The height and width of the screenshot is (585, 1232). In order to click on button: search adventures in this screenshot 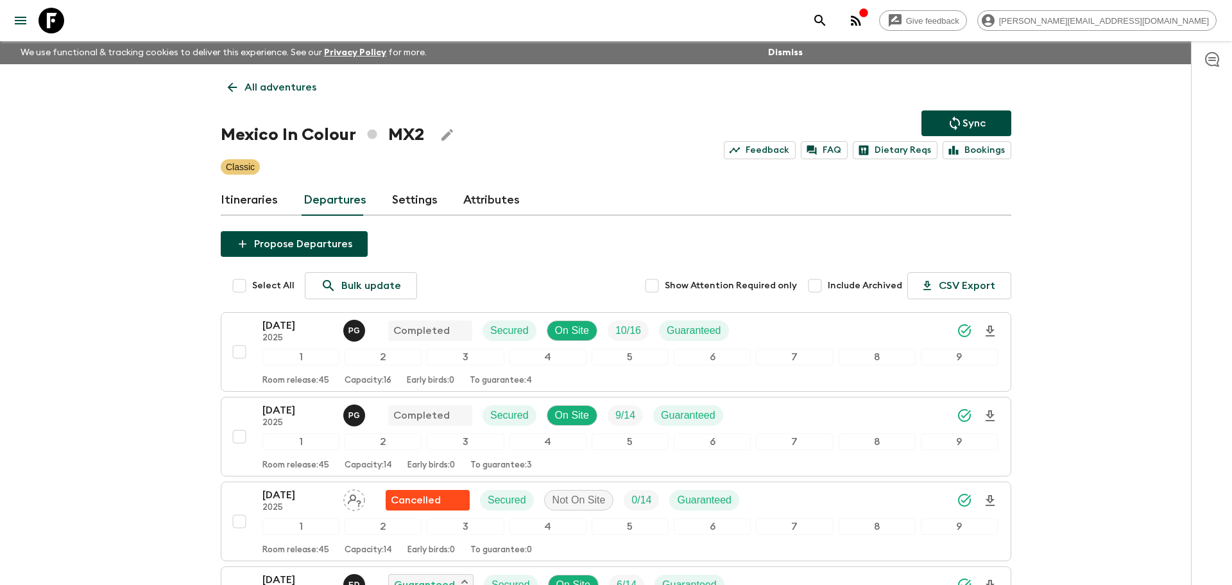, I will do `click(820, 21)`.